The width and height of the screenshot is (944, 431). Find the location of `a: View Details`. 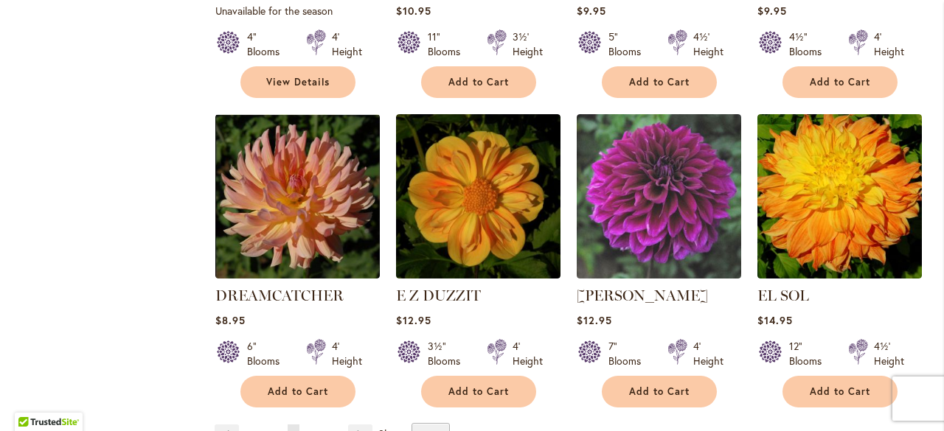

a: View Details is located at coordinates (298, 82).